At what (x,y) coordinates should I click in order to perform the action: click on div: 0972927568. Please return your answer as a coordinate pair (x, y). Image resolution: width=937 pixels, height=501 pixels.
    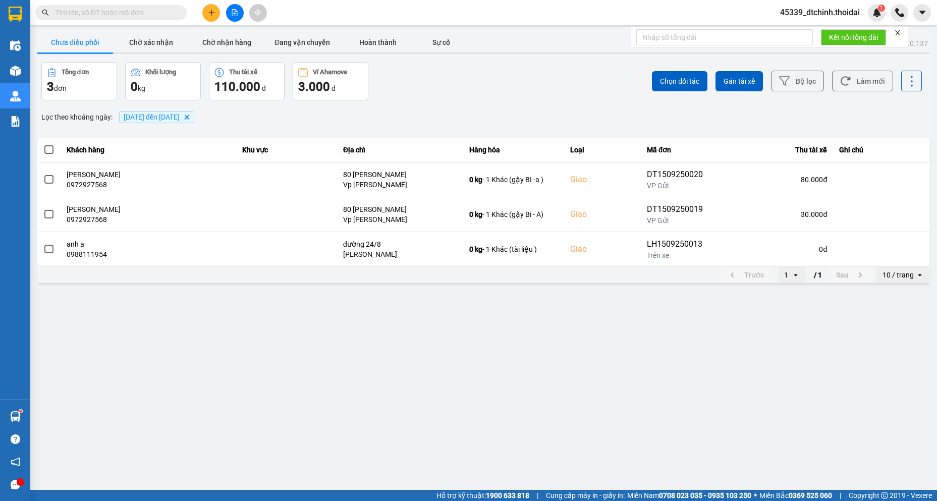
    Looking at the image, I should click on (148, 219).